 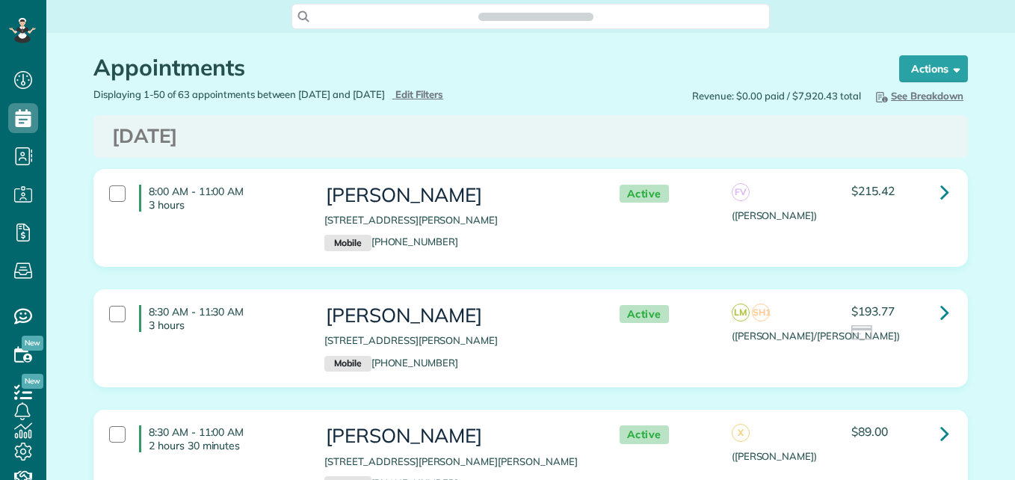 I want to click on button: See Breakdown, so click(x=918, y=96).